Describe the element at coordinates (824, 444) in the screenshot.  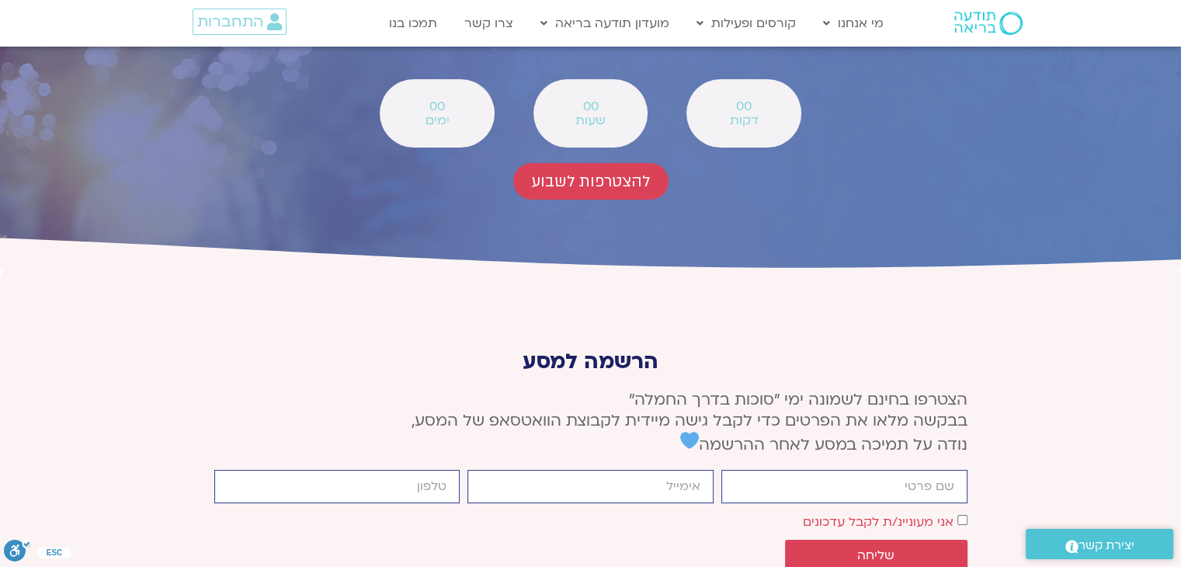
I see `span: נודה על תמיכה במסע לאחר ההרשמה` at that location.